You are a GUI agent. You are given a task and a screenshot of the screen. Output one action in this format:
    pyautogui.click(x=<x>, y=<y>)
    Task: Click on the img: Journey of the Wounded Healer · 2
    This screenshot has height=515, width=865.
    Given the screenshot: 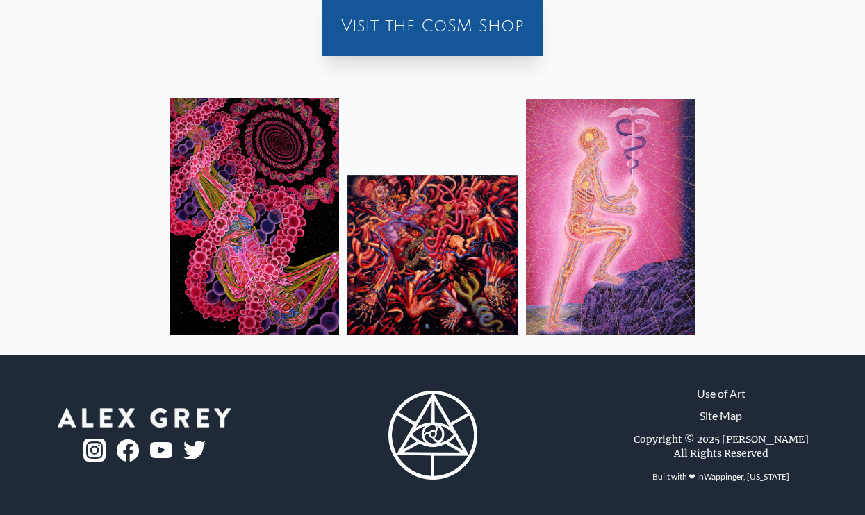 What is the action you would take?
    pyautogui.click(x=432, y=255)
    